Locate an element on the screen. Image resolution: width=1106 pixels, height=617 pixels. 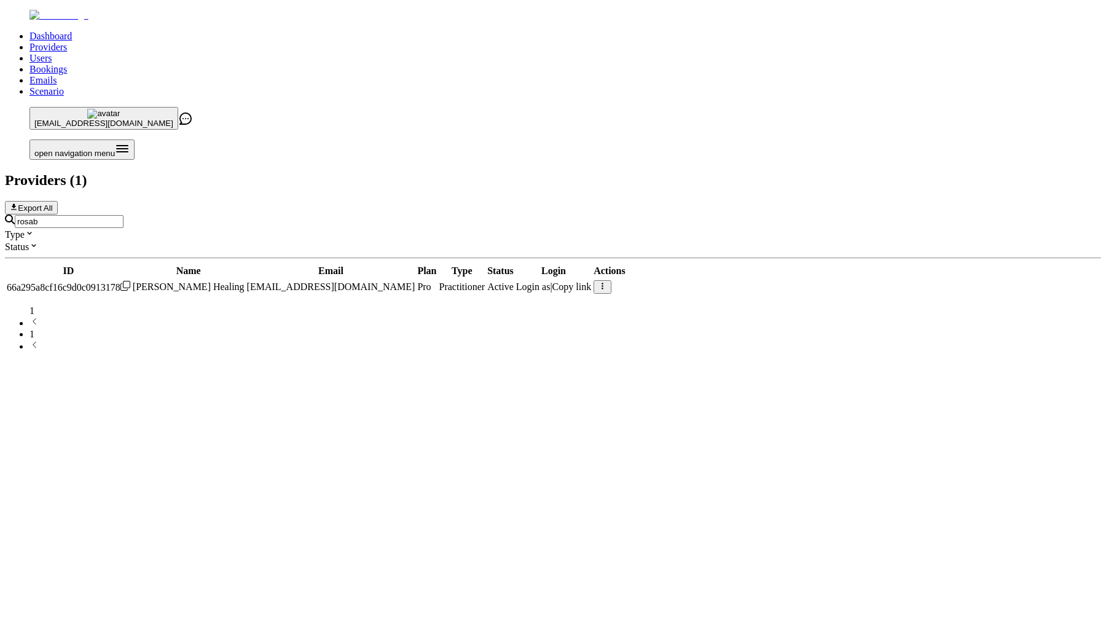
img: Fluum Logo is located at coordinates (59, 15).